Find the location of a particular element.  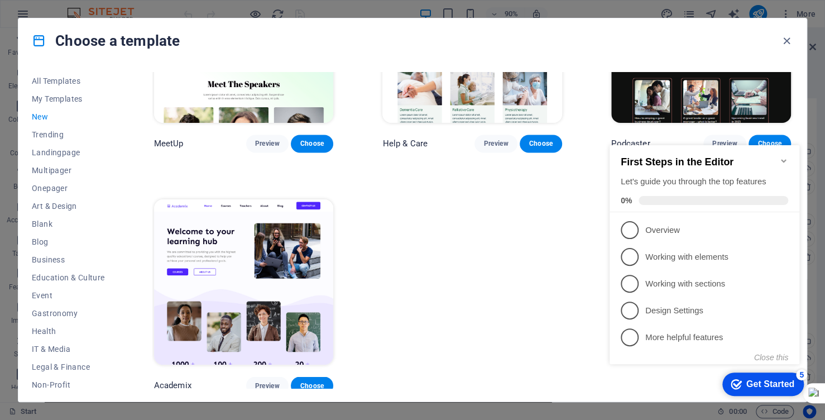

span: IT & Media is located at coordinates (68, 349).